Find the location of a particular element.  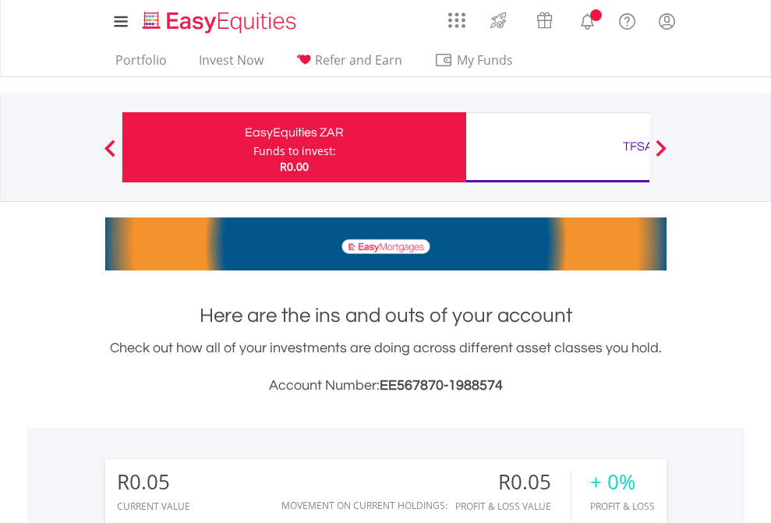

a: My Profile is located at coordinates (667, 21).